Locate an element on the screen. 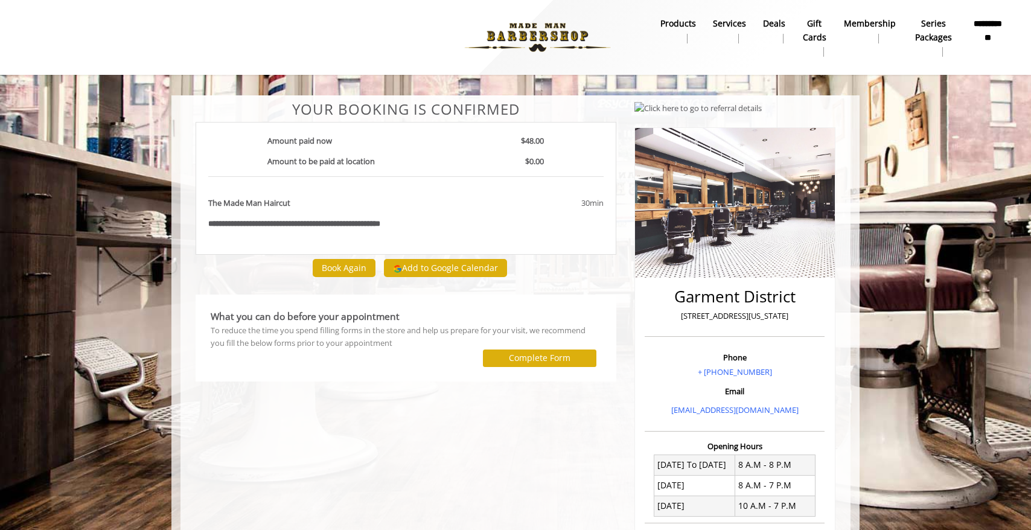  td: 8 A.M - 8 P.M is located at coordinates (775, 465).